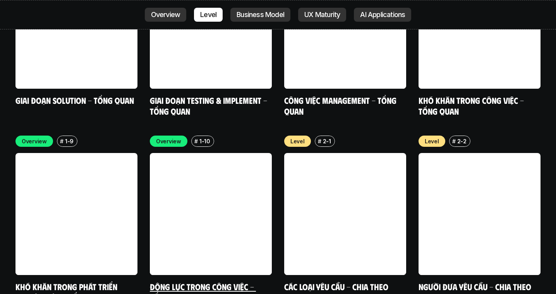 This screenshot has width=556, height=294. I want to click on a: Khó khăn trong công việc - Tổng quan, so click(472, 105).